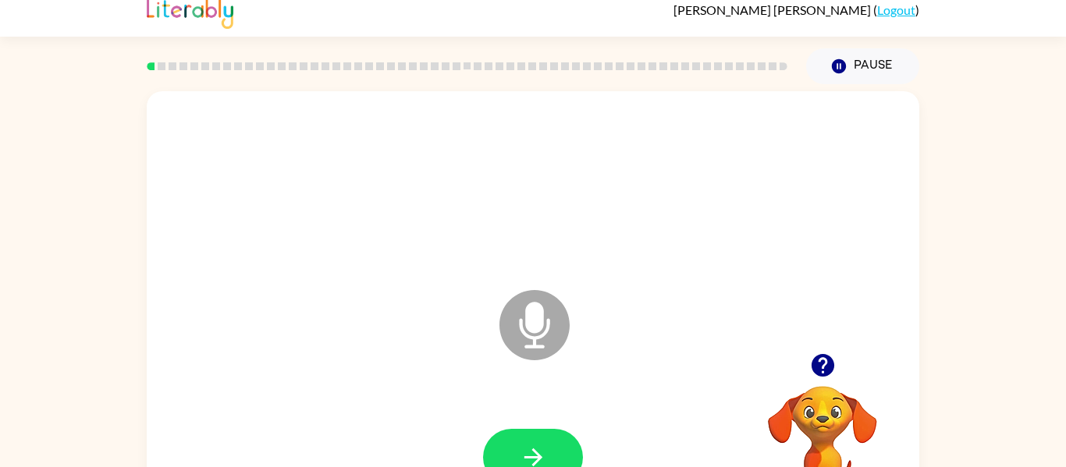 The width and height of the screenshot is (1066, 467). I want to click on button: Pause, so click(862, 66).